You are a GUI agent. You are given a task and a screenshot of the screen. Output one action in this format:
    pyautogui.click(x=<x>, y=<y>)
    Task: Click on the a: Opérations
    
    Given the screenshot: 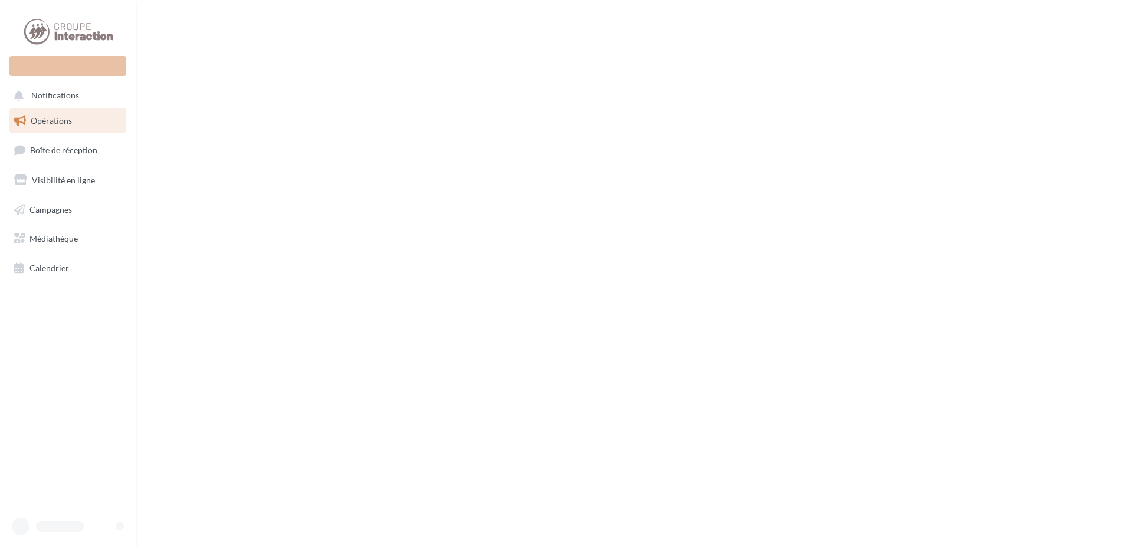 What is the action you would take?
    pyautogui.click(x=68, y=121)
    